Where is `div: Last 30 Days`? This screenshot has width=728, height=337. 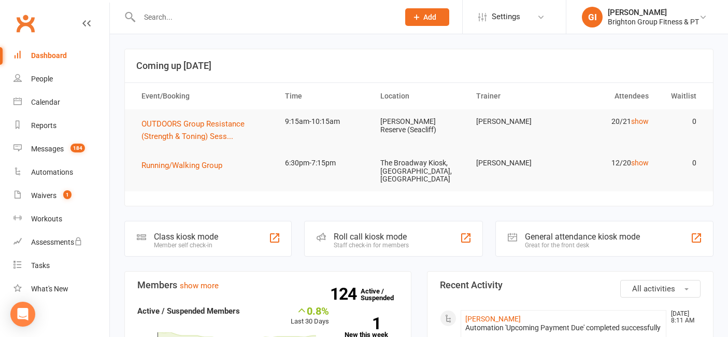
div: Last 30 Days is located at coordinates (310, 315).